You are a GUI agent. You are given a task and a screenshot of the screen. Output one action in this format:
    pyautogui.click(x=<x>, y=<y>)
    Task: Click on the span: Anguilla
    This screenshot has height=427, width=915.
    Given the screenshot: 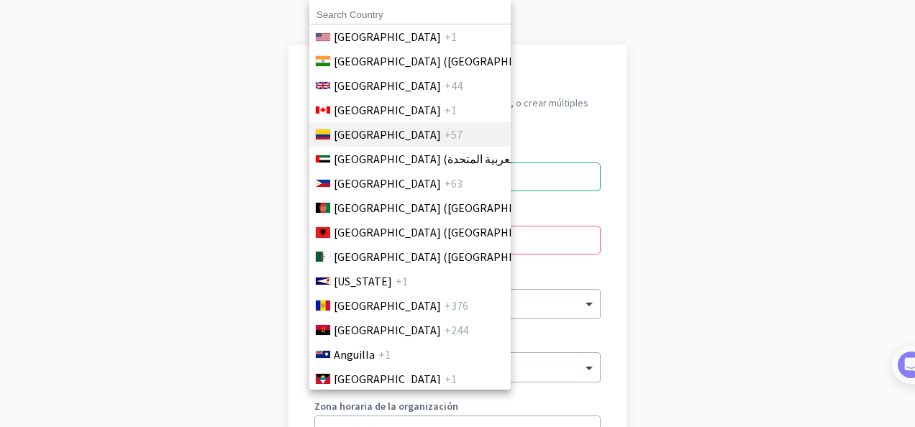 What is the action you would take?
    pyautogui.click(x=354, y=355)
    